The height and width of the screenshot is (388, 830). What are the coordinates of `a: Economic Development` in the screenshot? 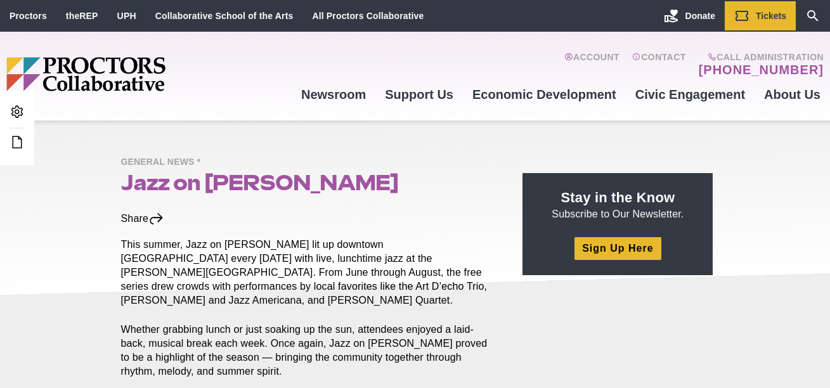 It's located at (544, 94).